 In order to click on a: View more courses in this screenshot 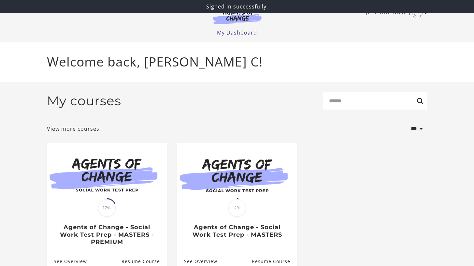, I will do `click(73, 129)`.